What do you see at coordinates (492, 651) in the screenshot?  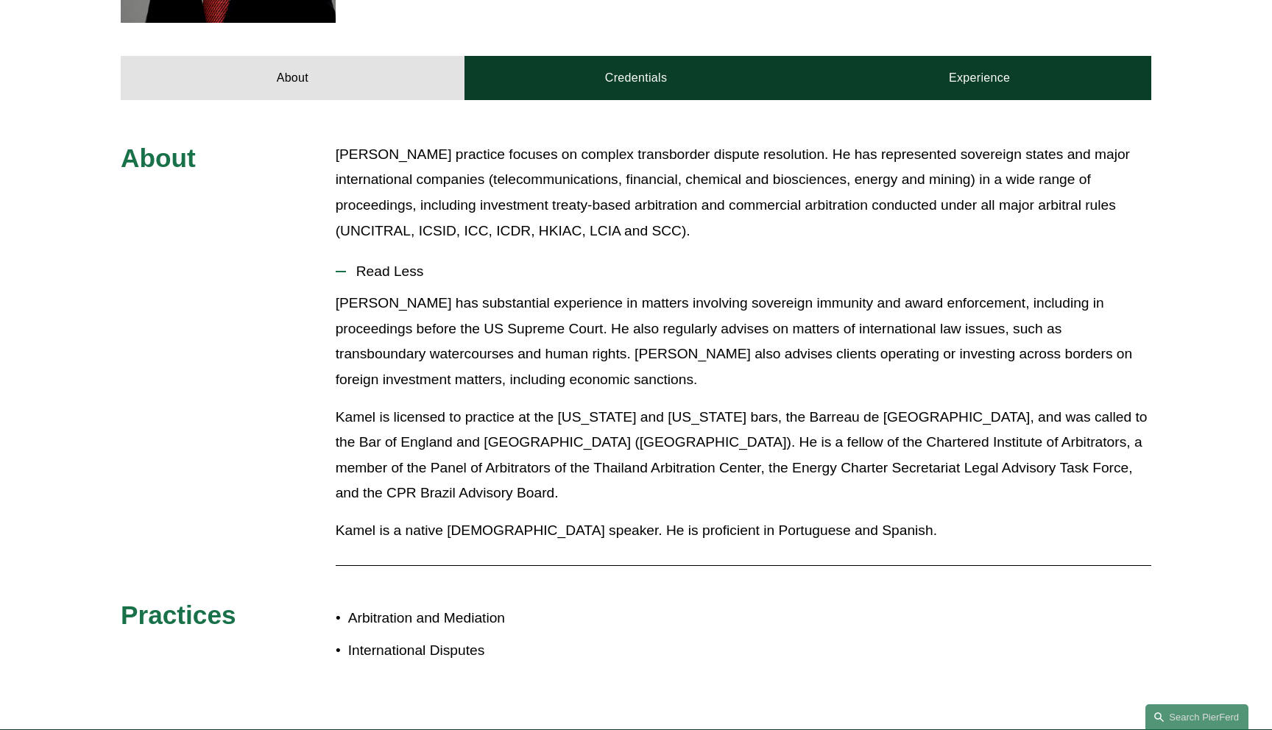 I see `p: International Disputes` at bounding box center [492, 651].